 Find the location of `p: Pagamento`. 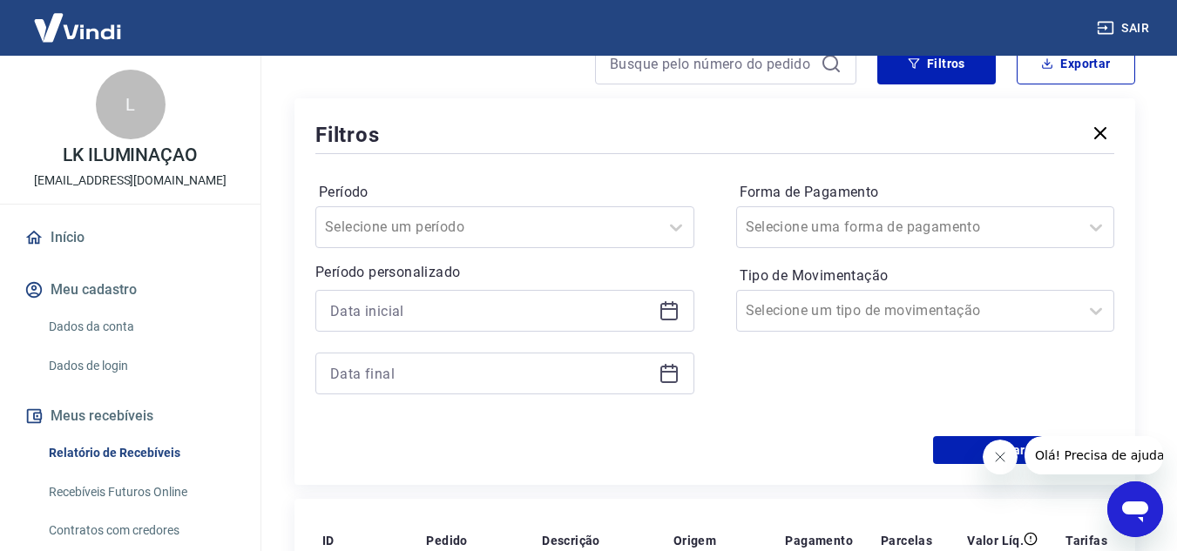

p: Pagamento is located at coordinates (819, 541).